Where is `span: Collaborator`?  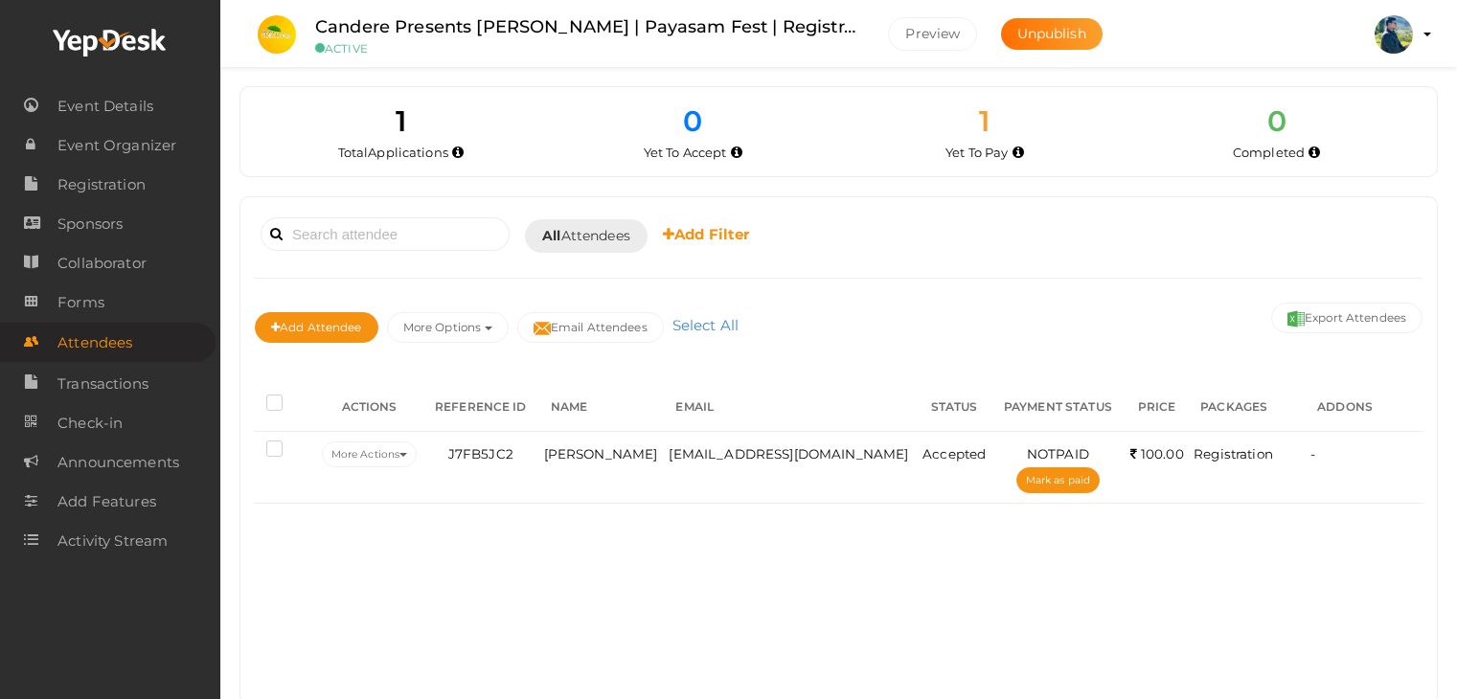 span: Collaborator is located at coordinates (102, 263).